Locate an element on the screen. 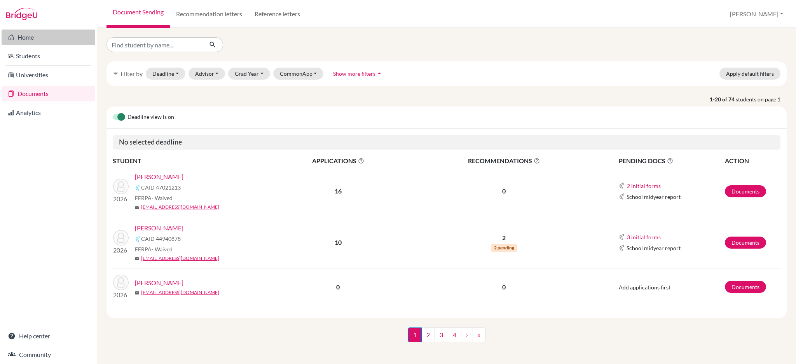 This screenshot has width=796, height=364. th: ACTION is located at coordinates (752, 161).